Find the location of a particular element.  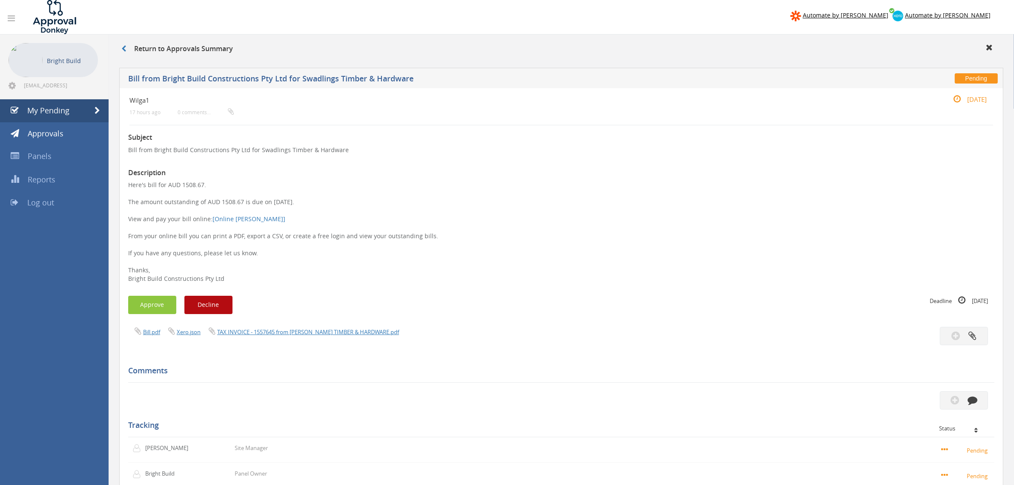

a: Xero.json is located at coordinates (189, 332).